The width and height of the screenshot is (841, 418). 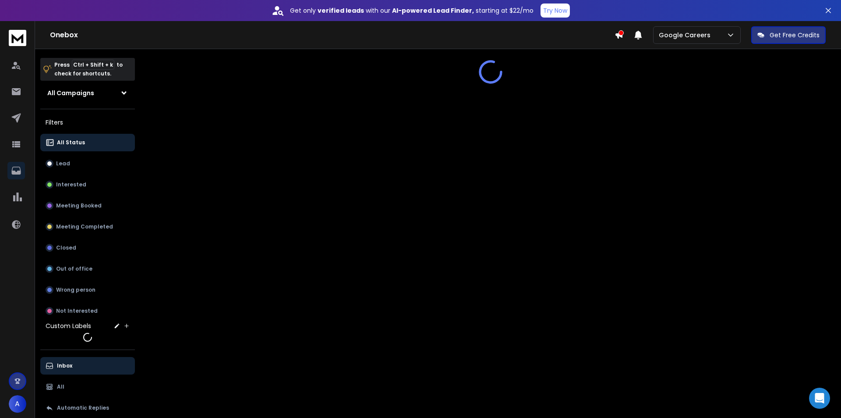 I want to click on p: Lead, so click(x=63, y=163).